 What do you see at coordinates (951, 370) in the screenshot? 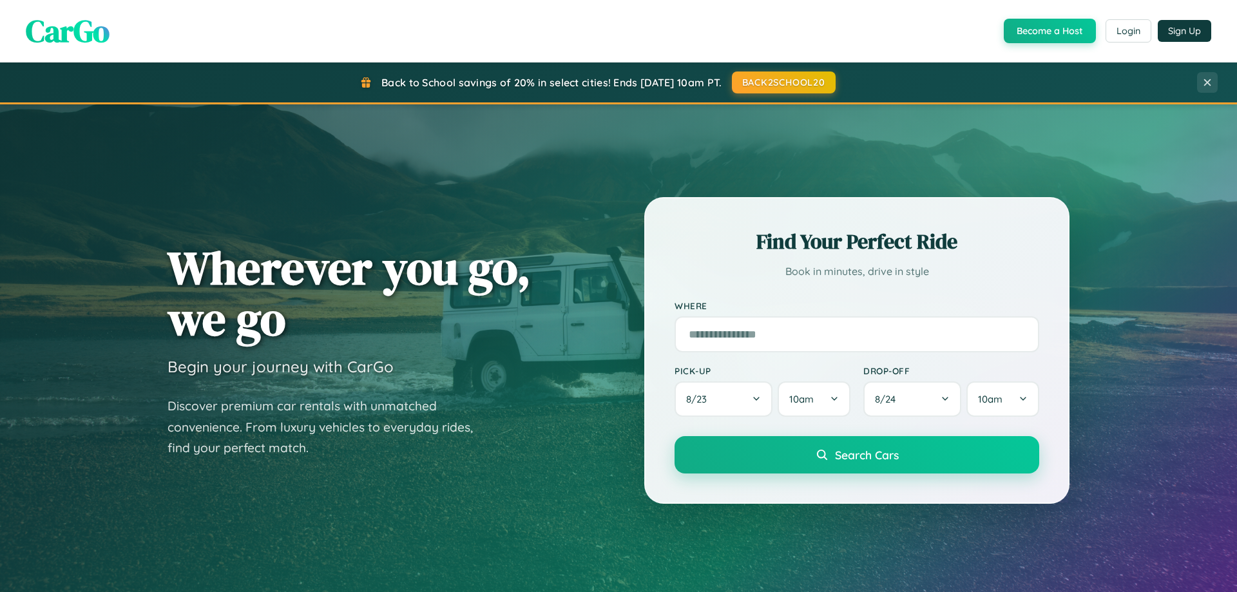
I see `label: Drop-off` at bounding box center [951, 370].